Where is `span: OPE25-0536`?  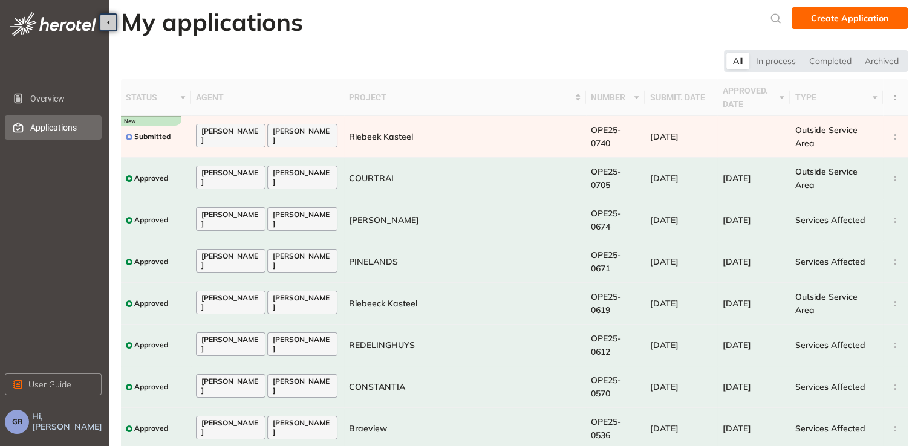 span: OPE25-0536 is located at coordinates (606, 429).